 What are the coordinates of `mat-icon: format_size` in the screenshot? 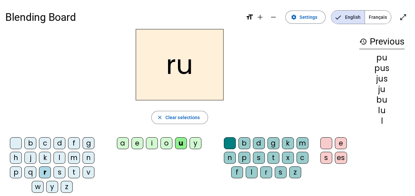 It's located at (250, 17).